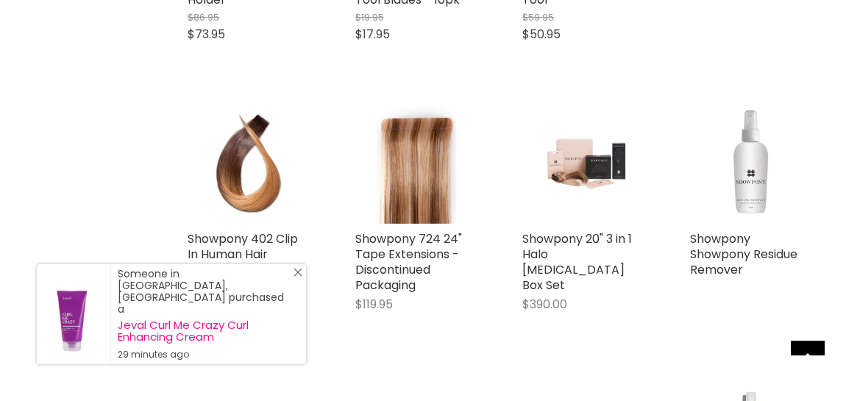 The image size is (846, 401). What do you see at coordinates (372, 34) in the screenshot?
I see `span: $17.95` at bounding box center [372, 34].